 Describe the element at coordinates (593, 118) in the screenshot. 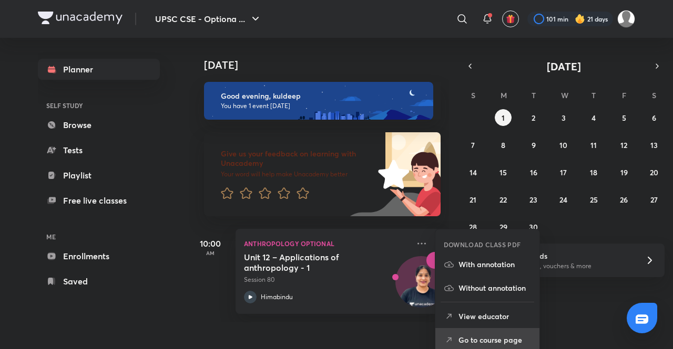

I see `abbr: September 4, 2025` at that location.